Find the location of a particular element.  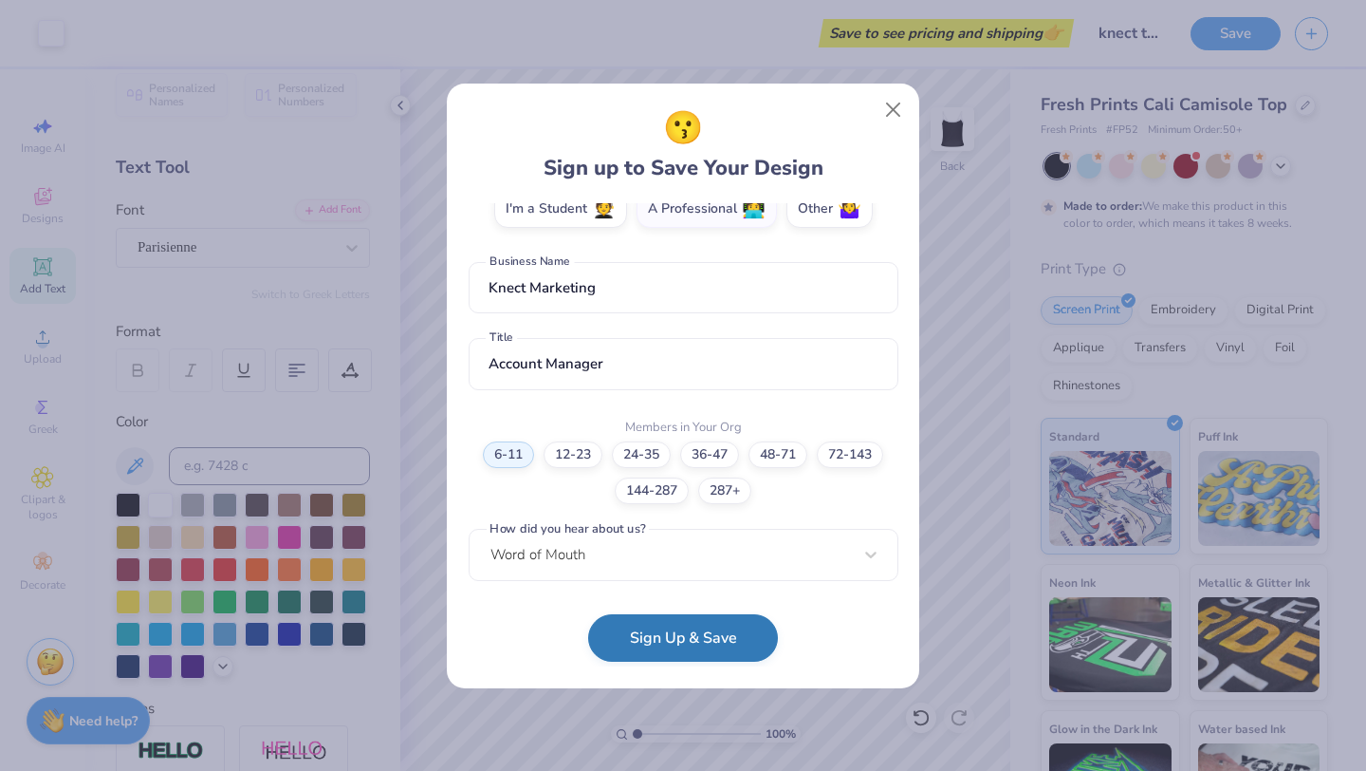

label: A Professional is located at coordinates (707, 209).